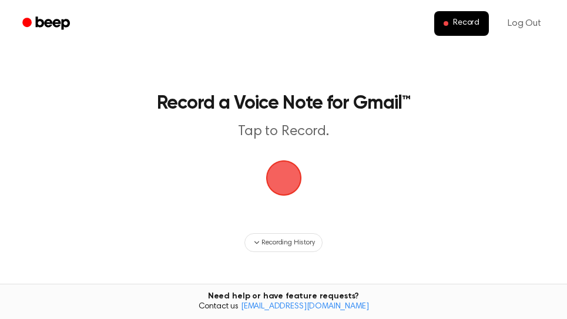 Image resolution: width=567 pixels, height=319 pixels. What do you see at coordinates (283, 132) in the screenshot?
I see `p: Tap to Record.` at bounding box center [283, 132].